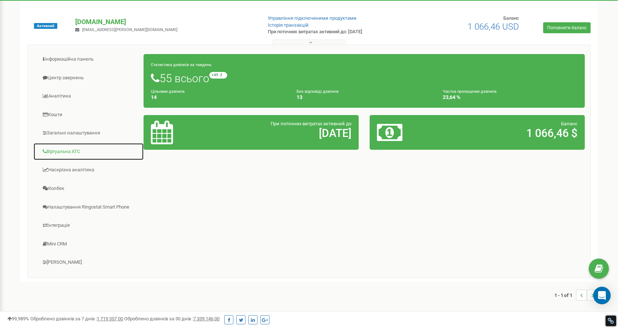 The image size is (618, 328). Describe the element at coordinates (207, 319) in the screenshot. I see `u: 7 339 146,00` at that location.